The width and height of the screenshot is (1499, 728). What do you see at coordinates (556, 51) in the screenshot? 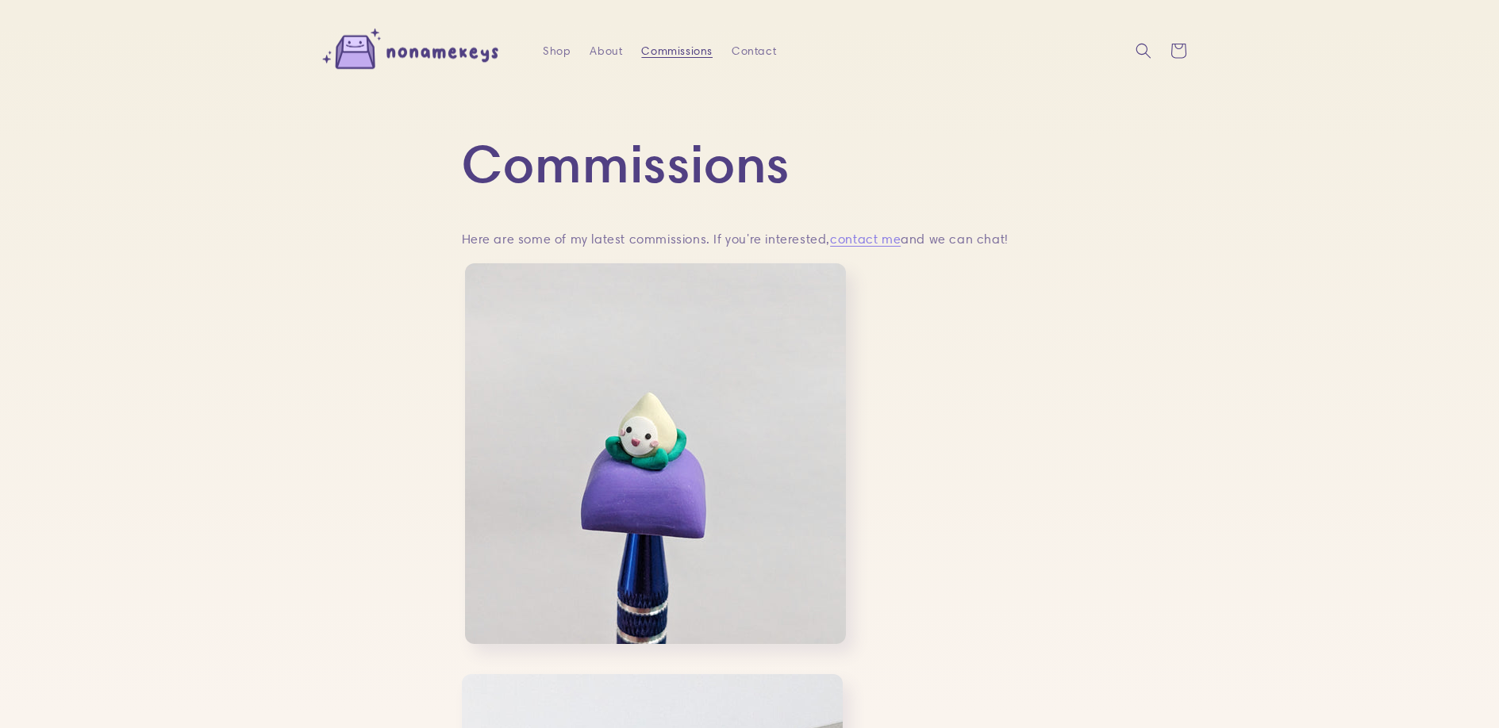
I see `span: Shop` at bounding box center [556, 51].